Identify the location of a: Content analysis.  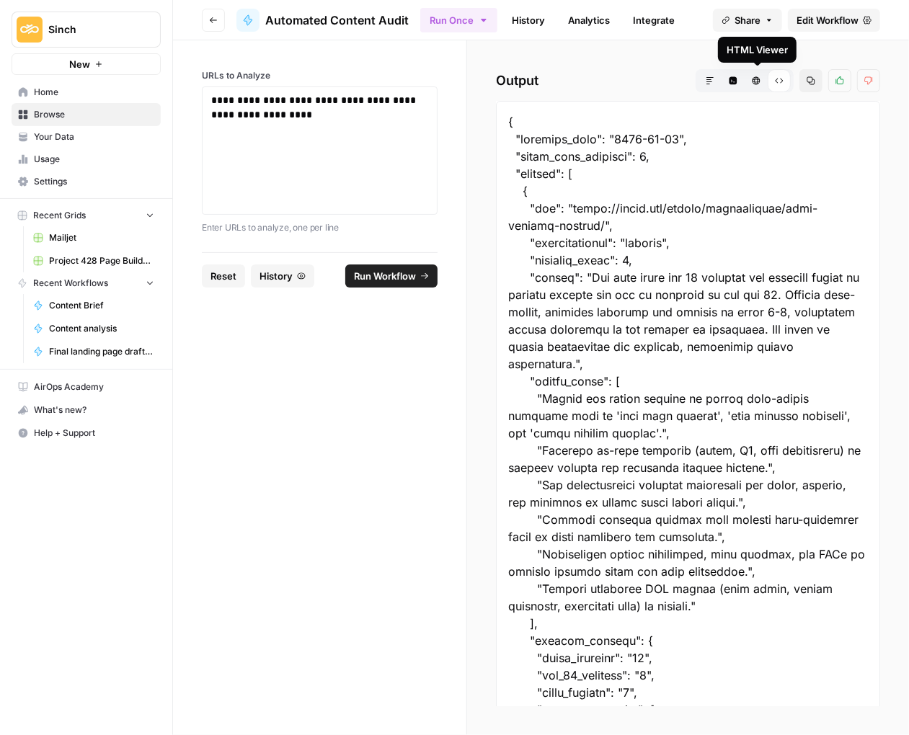
(94, 329).